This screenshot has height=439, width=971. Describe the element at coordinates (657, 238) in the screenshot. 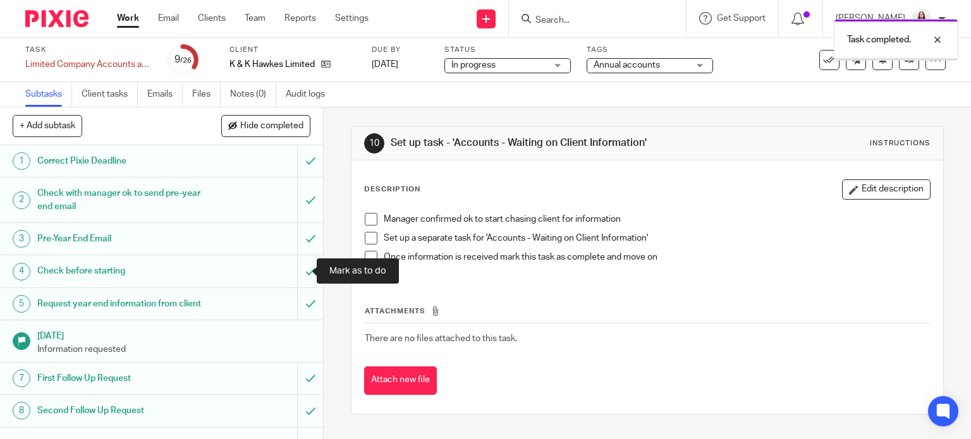

I see `p: Set up a separate task for 'Accounts - Waiting on Client Information'` at that location.